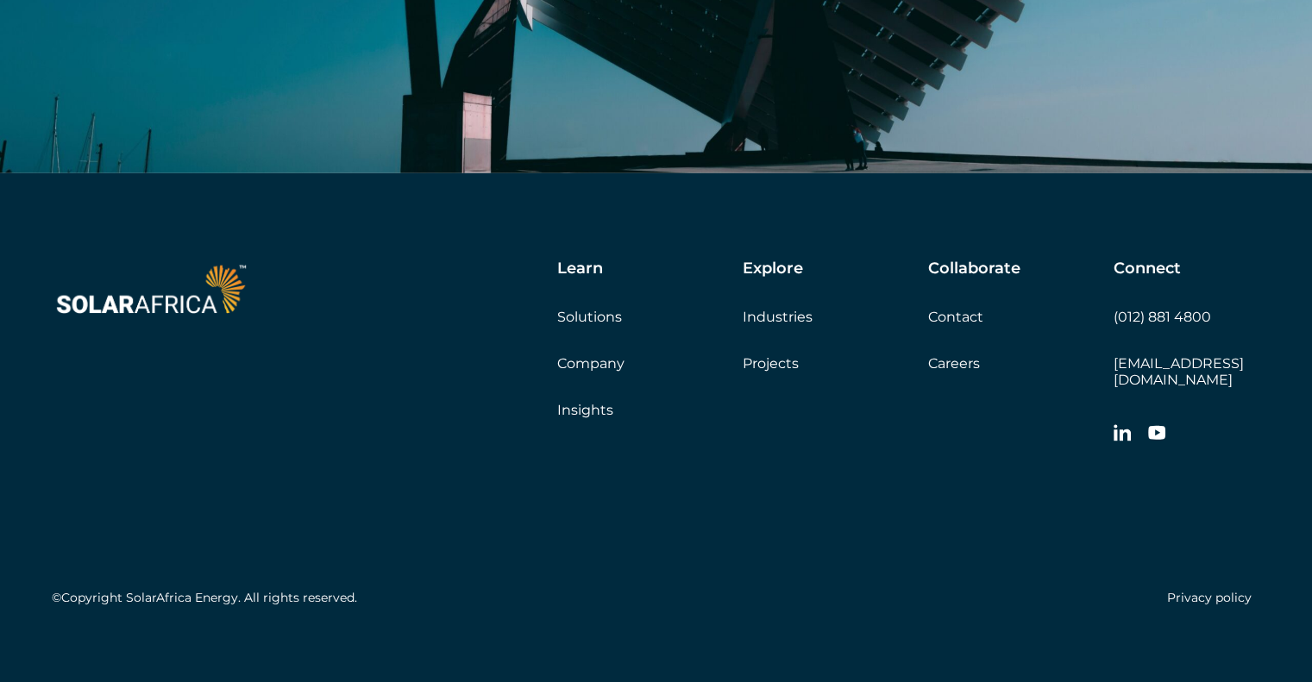 The height and width of the screenshot is (682, 1312). I want to click on a: Industries, so click(777, 317).